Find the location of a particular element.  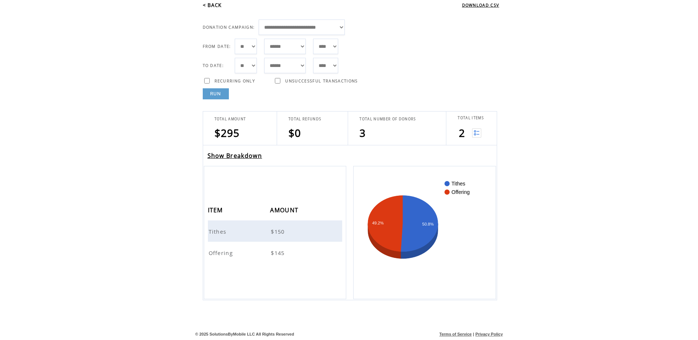

text: Offering is located at coordinates (461, 192).